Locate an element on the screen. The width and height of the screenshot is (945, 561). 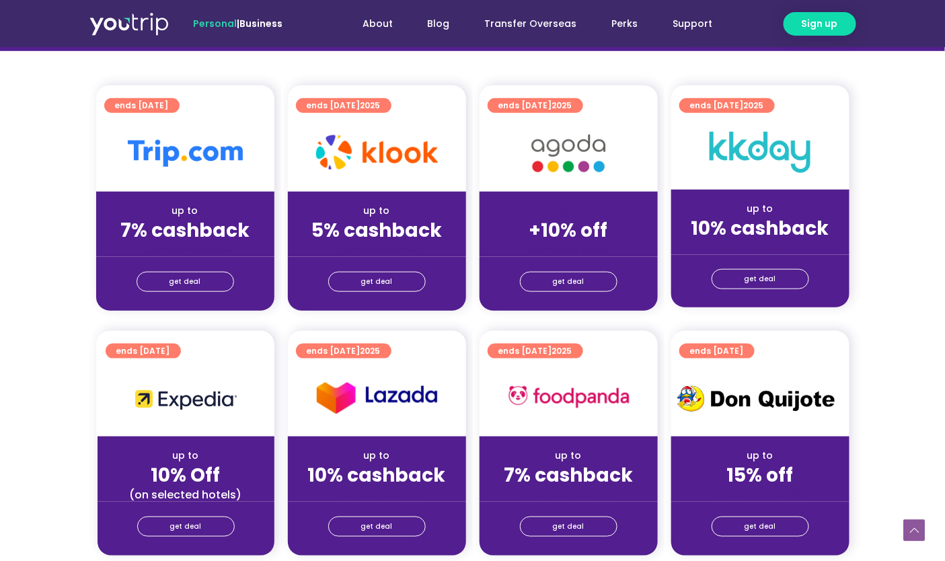
a: Blog is located at coordinates (439, 24).